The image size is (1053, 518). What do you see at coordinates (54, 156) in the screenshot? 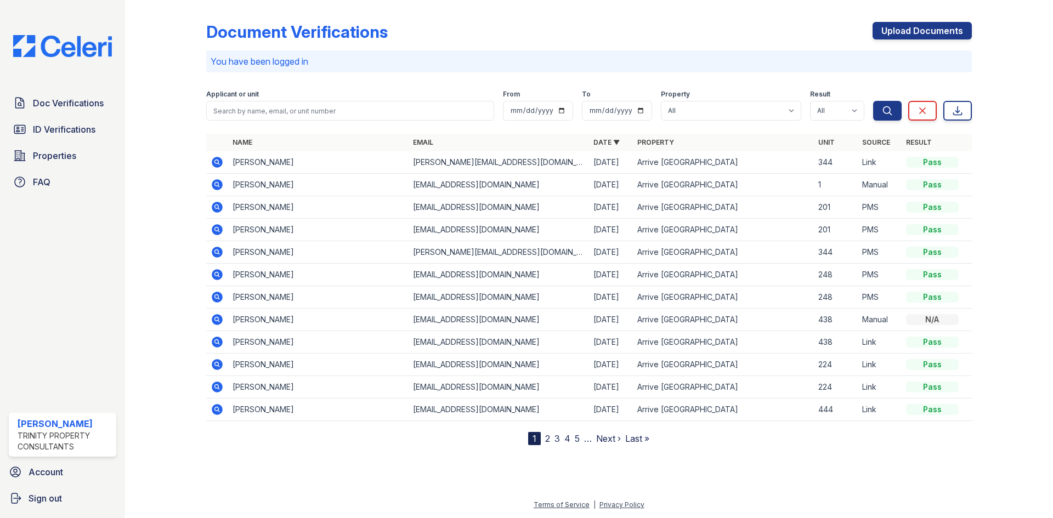
I see `span: Properties` at bounding box center [54, 156].